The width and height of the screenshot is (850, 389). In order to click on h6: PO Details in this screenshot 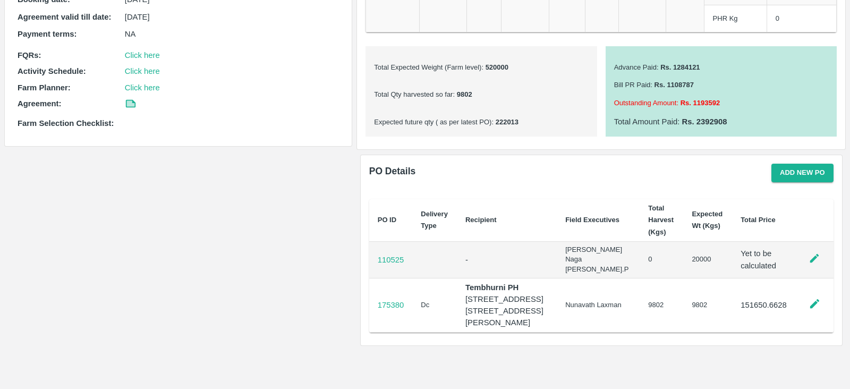, I will do `click(393, 173)`.